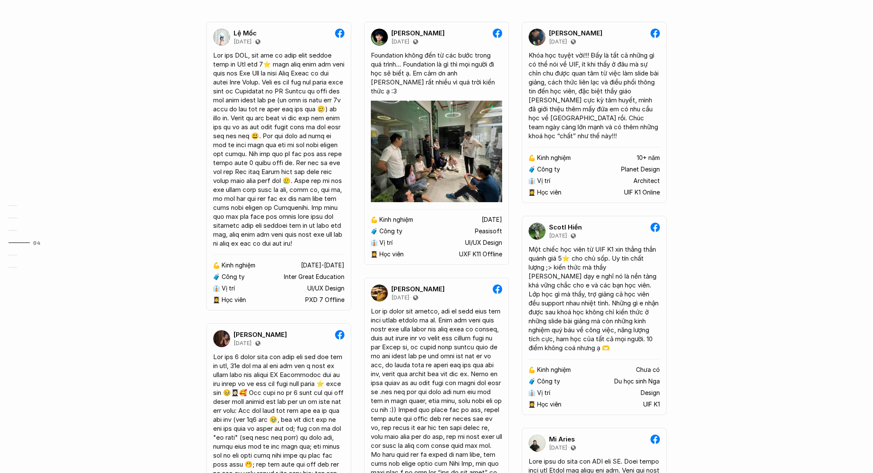  I want to click on strong: 04, so click(37, 242).